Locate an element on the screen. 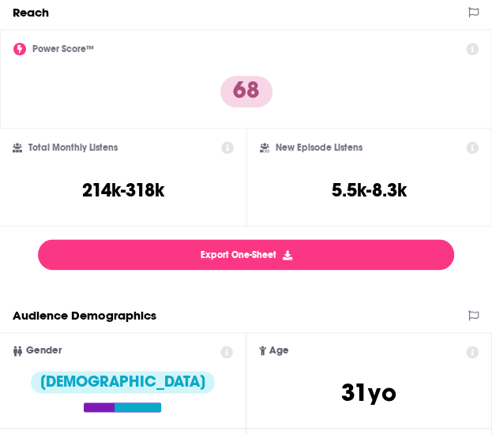 The height and width of the screenshot is (434, 492). h2: Power Score™ is located at coordinates (63, 49).